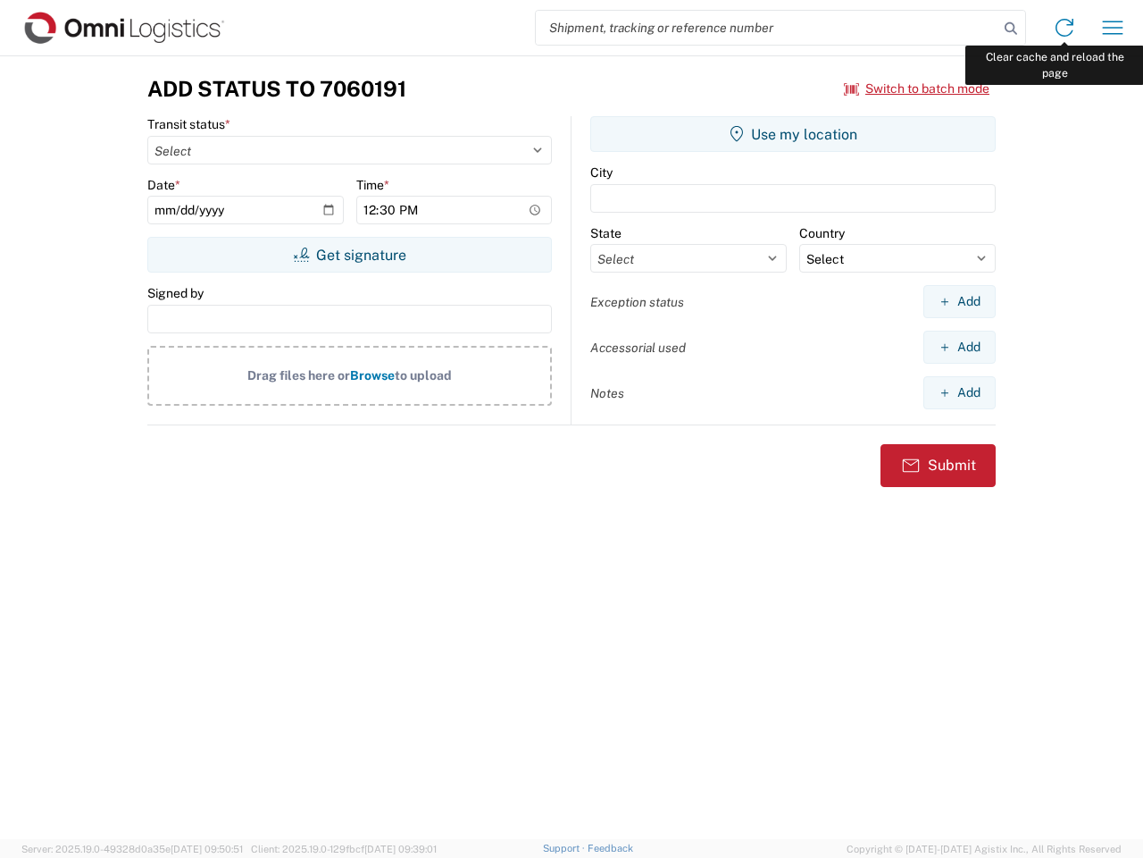 This screenshot has width=1143, height=858. Describe the element at coordinates (423, 375) in the screenshot. I see `span: to upload` at that location.